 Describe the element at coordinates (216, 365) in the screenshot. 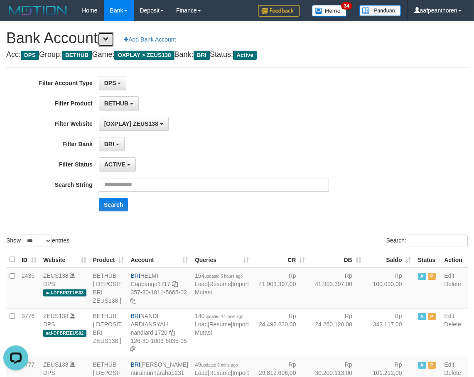

I see `span: 49` at that location.